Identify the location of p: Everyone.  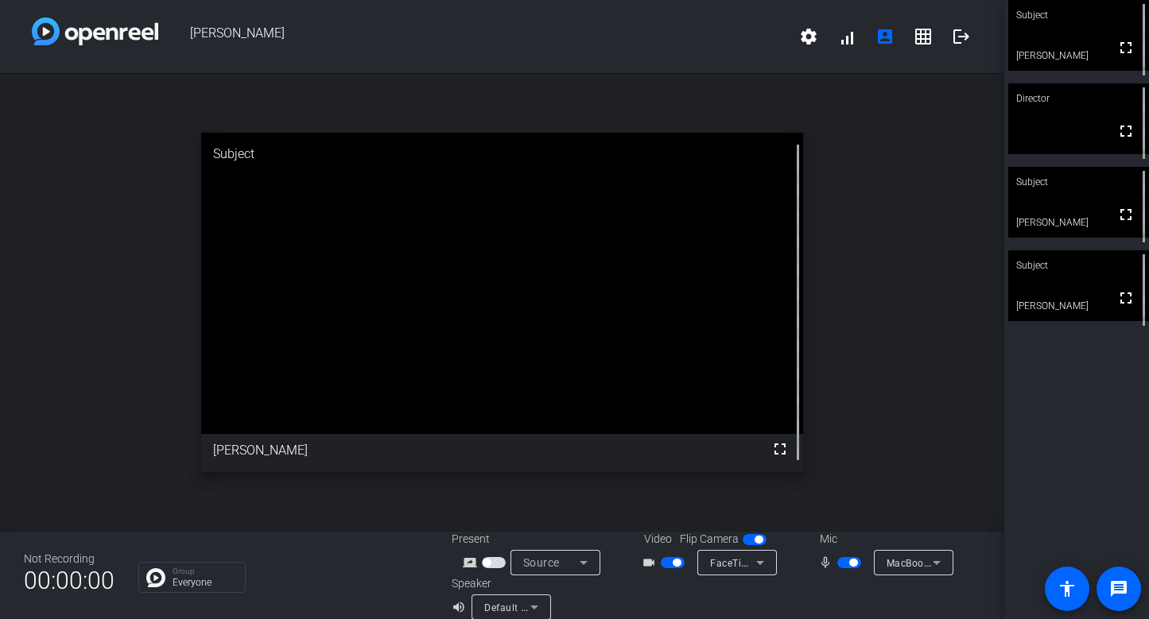
(204, 583).